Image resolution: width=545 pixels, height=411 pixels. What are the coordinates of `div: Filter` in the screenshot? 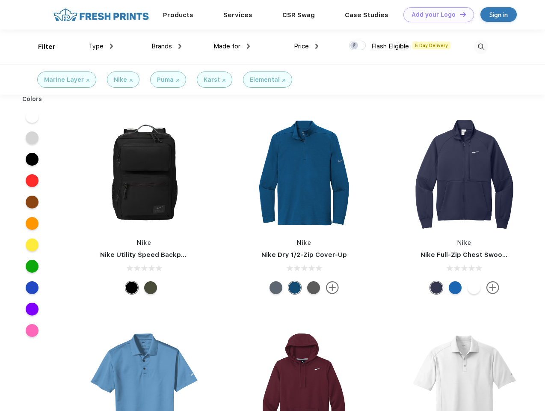 It's located at (47, 47).